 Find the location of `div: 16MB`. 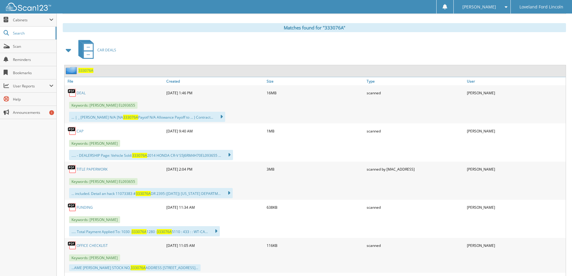

div: 16MB is located at coordinates (315, 93).